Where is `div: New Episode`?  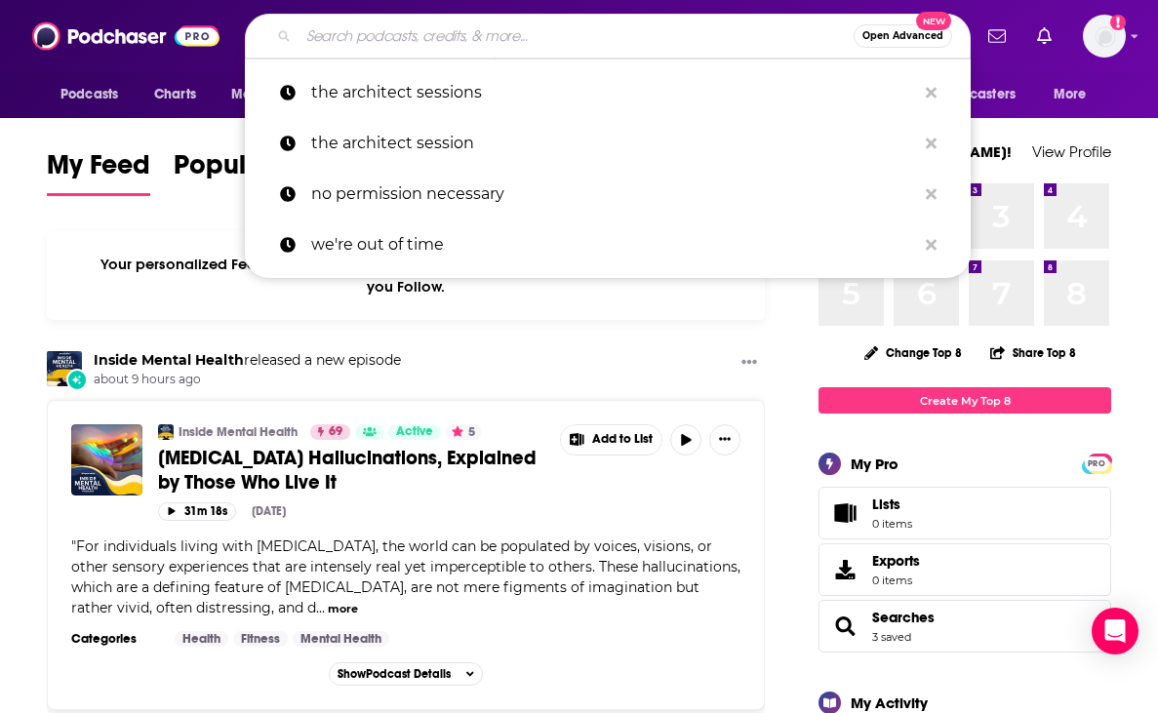
div: New Episode is located at coordinates (77, 379).